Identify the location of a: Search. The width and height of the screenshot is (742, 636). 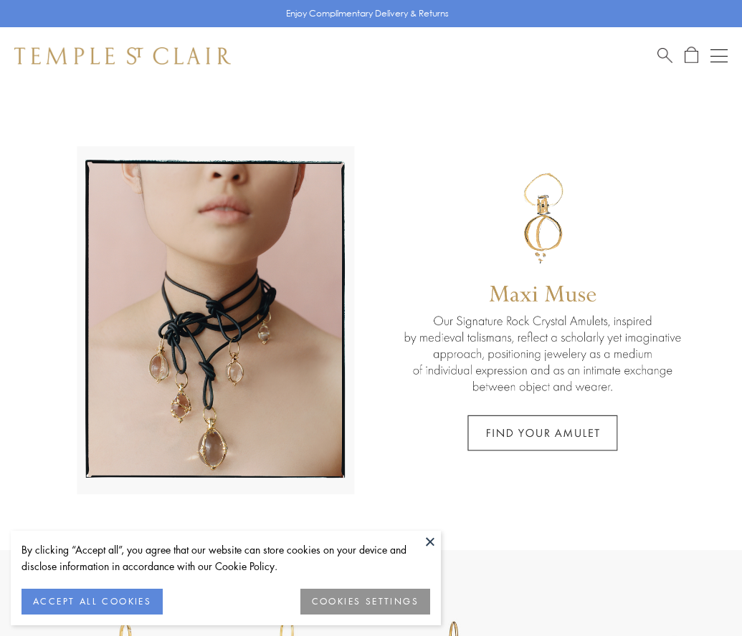
(664, 55).